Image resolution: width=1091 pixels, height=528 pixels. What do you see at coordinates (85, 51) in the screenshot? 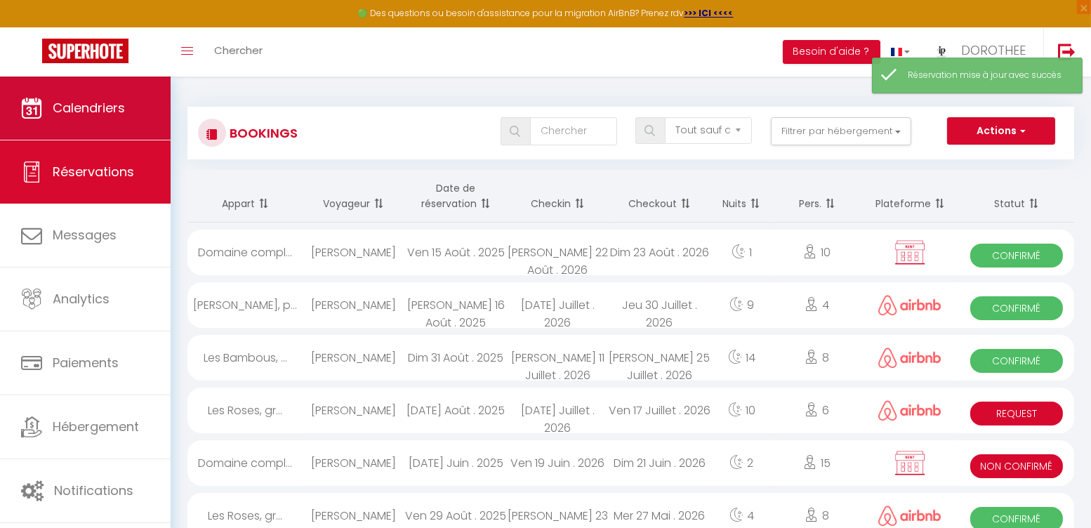
I see `img: Super Booking` at bounding box center [85, 51].